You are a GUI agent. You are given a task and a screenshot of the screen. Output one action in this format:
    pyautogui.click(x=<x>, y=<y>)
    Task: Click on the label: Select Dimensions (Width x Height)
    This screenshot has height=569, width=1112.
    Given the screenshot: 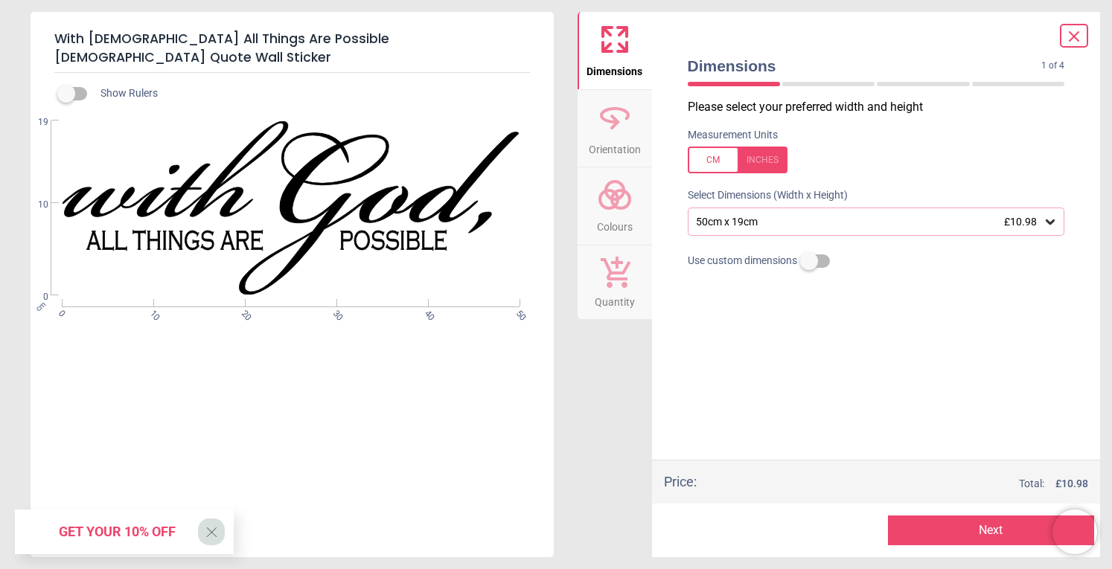 What is the action you would take?
    pyautogui.click(x=761, y=196)
    